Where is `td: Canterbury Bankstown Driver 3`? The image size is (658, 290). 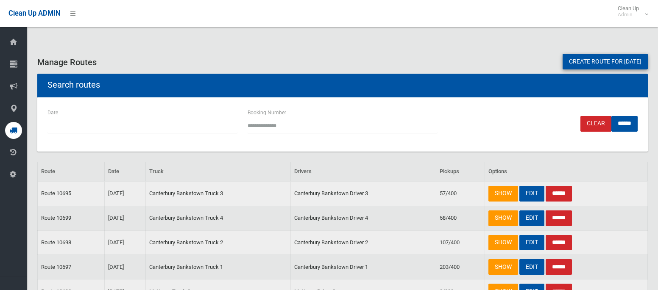 td: Canterbury Bankstown Driver 3 is located at coordinates (363, 194).